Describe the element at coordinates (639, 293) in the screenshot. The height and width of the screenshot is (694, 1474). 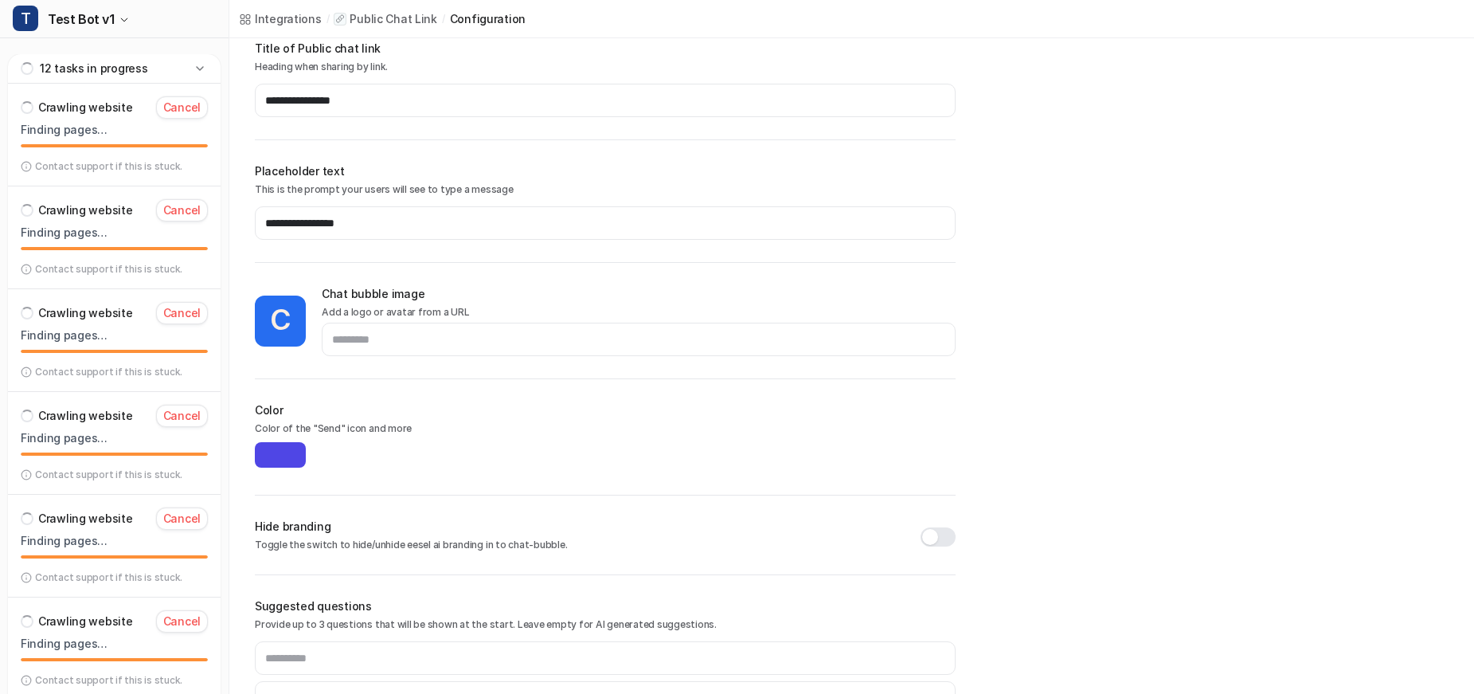
I see `h2: Chat bubble image` at that location.